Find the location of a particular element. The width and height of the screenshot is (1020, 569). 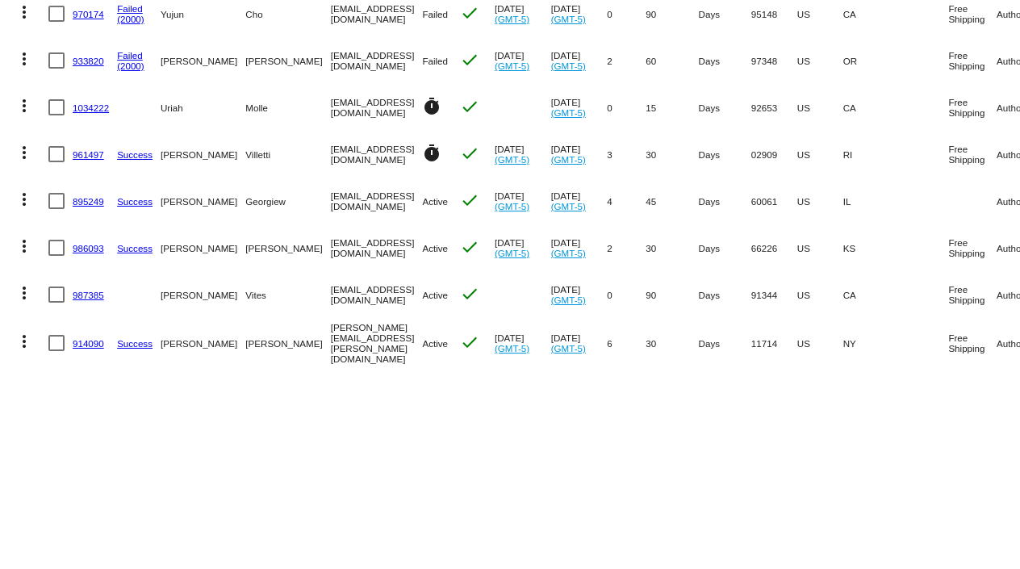

a: 987385 is located at coordinates (88, 295).